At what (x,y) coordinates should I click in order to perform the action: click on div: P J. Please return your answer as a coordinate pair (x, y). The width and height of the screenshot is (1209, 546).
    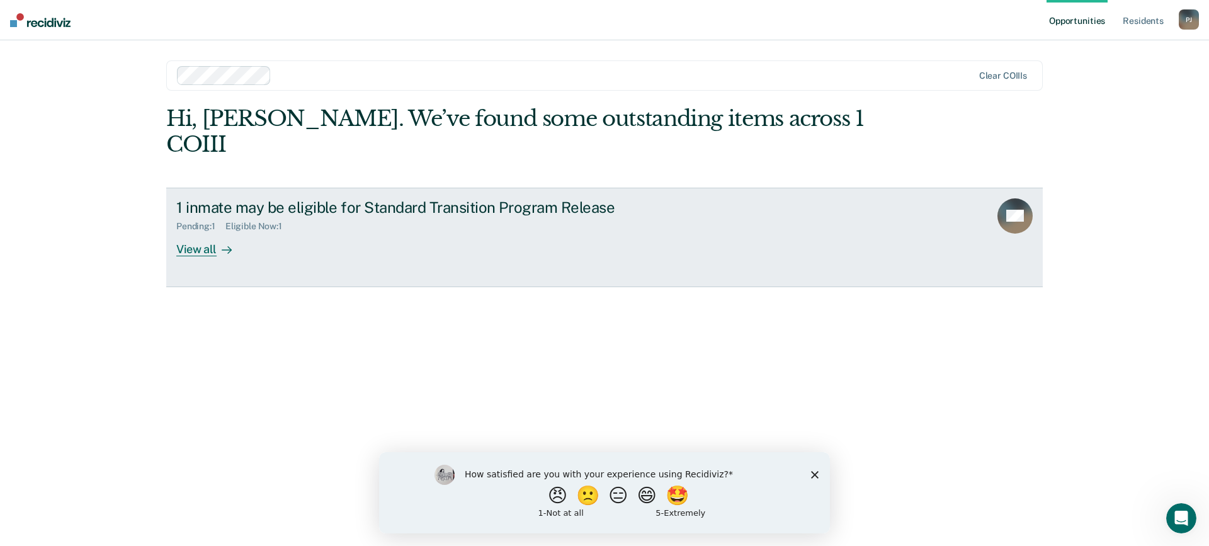
    Looking at the image, I should click on (1189, 20).